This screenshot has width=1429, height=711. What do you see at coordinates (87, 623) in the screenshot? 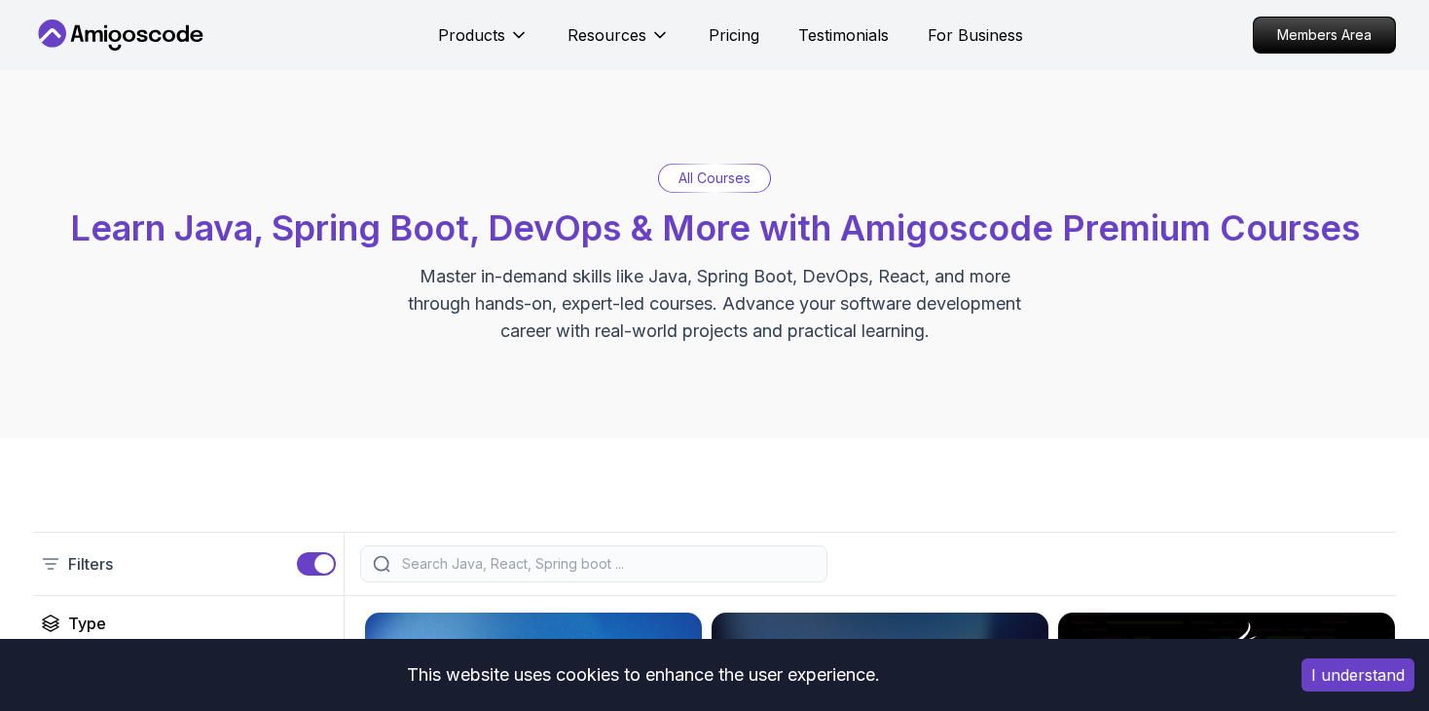
I see `h2: Type` at bounding box center [87, 623].